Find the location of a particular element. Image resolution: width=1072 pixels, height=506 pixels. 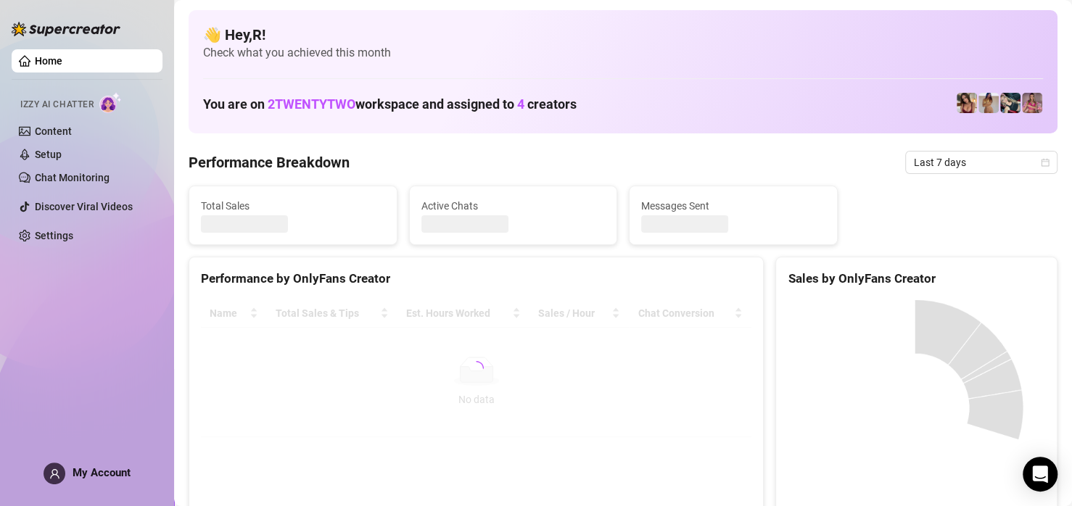

span: Active Chats is located at coordinates (514, 206).